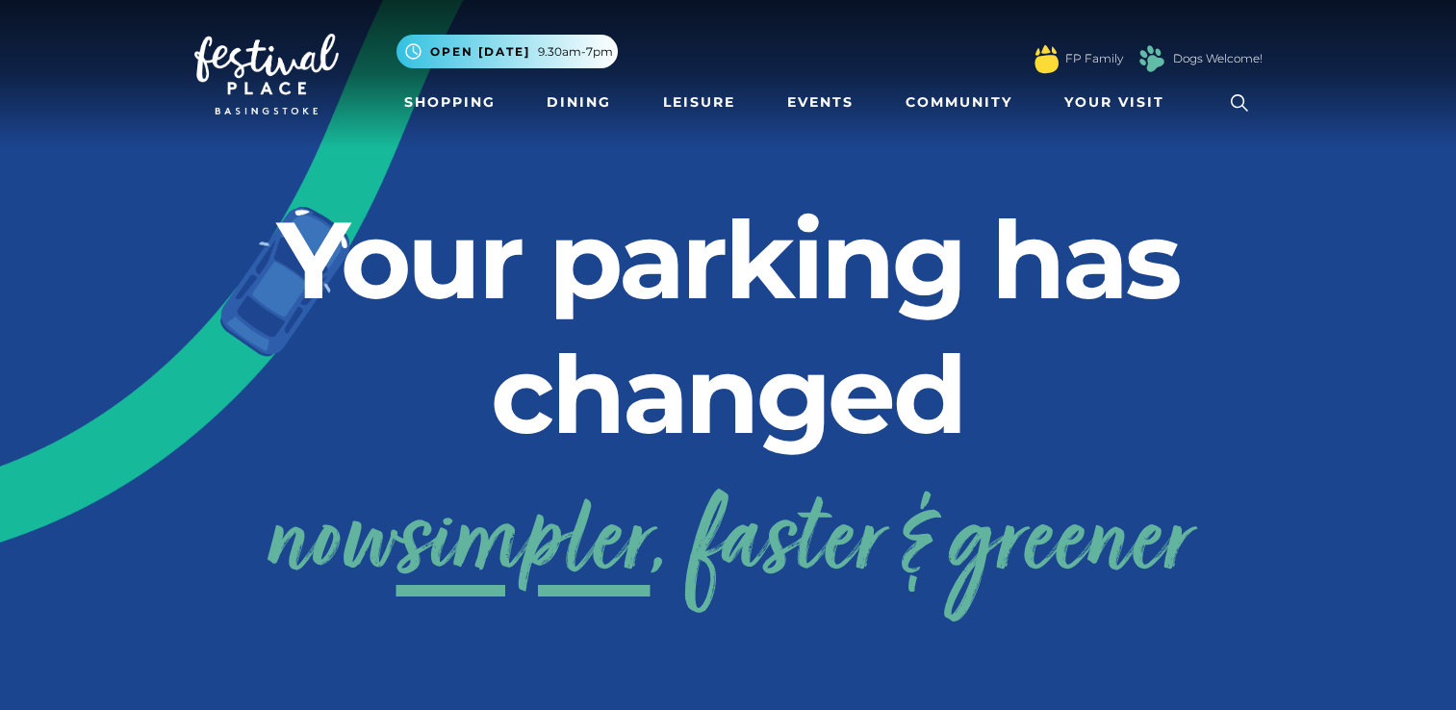  Describe the element at coordinates (1115, 102) in the screenshot. I see `span: Your Visit` at that location.